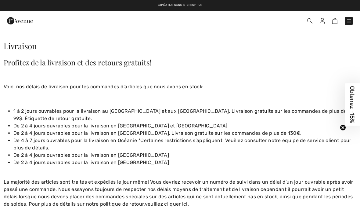 This screenshot has height=209, width=360. What do you see at coordinates (343, 128) in the screenshot?
I see `button: Close teaser` at bounding box center [343, 128].